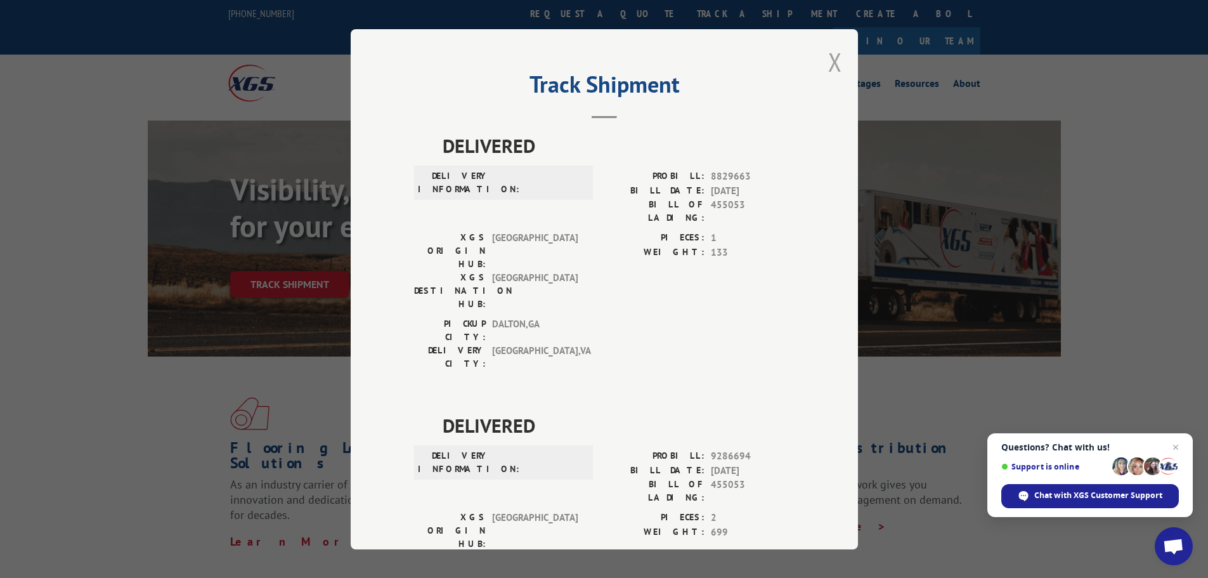 This screenshot has width=1208, height=578. I want to click on span: Close chat, so click(1175, 447).